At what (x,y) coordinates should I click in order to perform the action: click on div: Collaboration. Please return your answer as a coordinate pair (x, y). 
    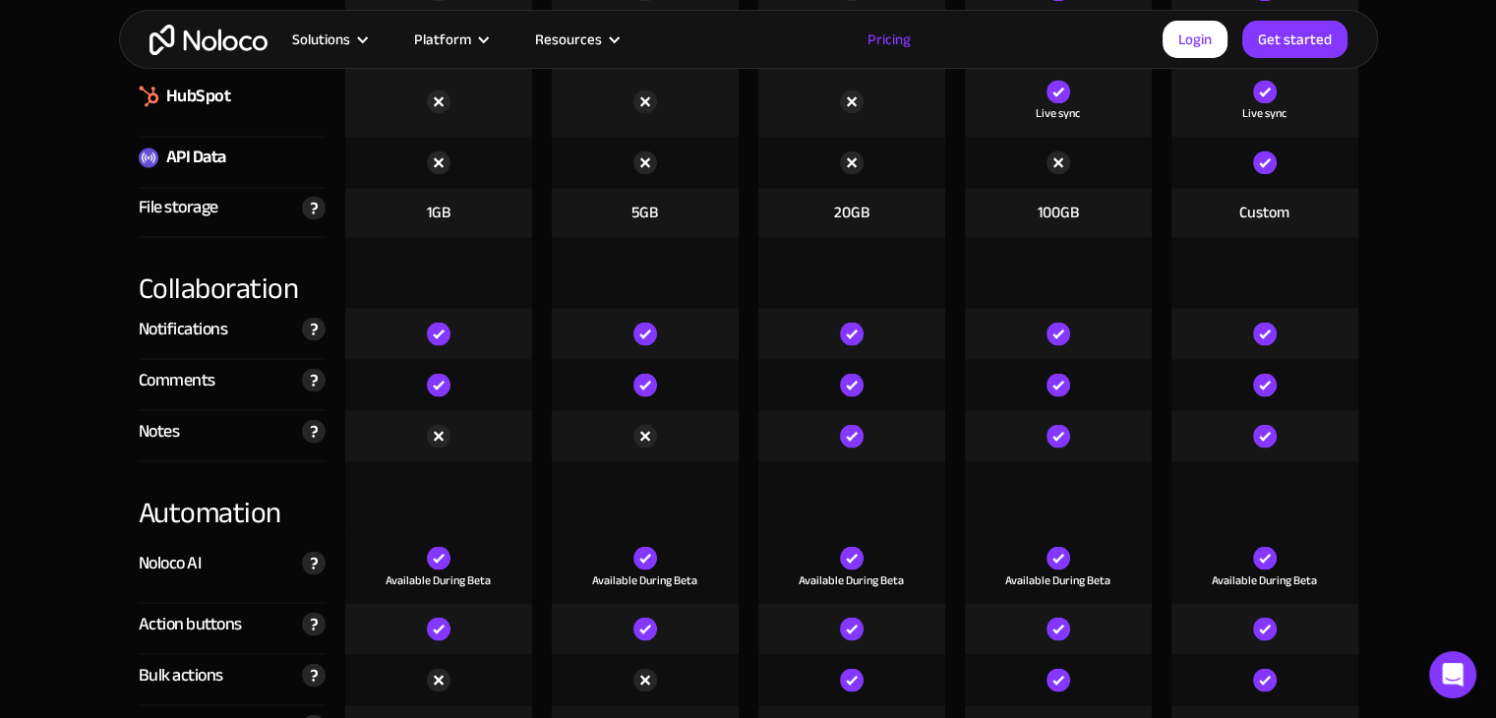
    Looking at the image, I should click on (232, 272).